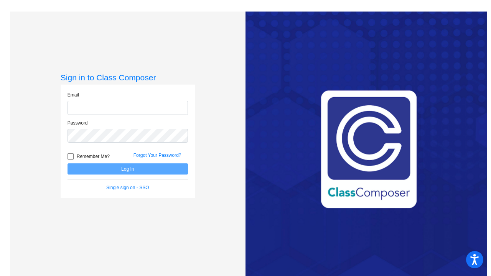 This screenshot has height=276, width=491. I want to click on a: Forgot Your Password?, so click(157, 155).